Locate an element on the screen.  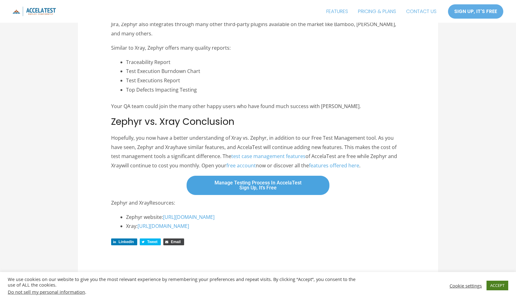
span: LinkedIn is located at coordinates (126, 242).